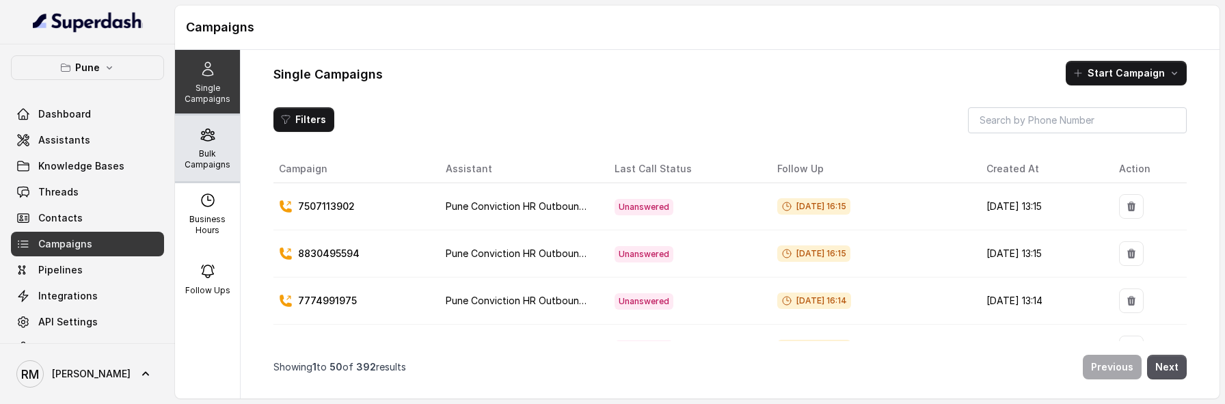 The width and height of the screenshot is (1225, 404). I want to click on span: Pipelines, so click(60, 270).